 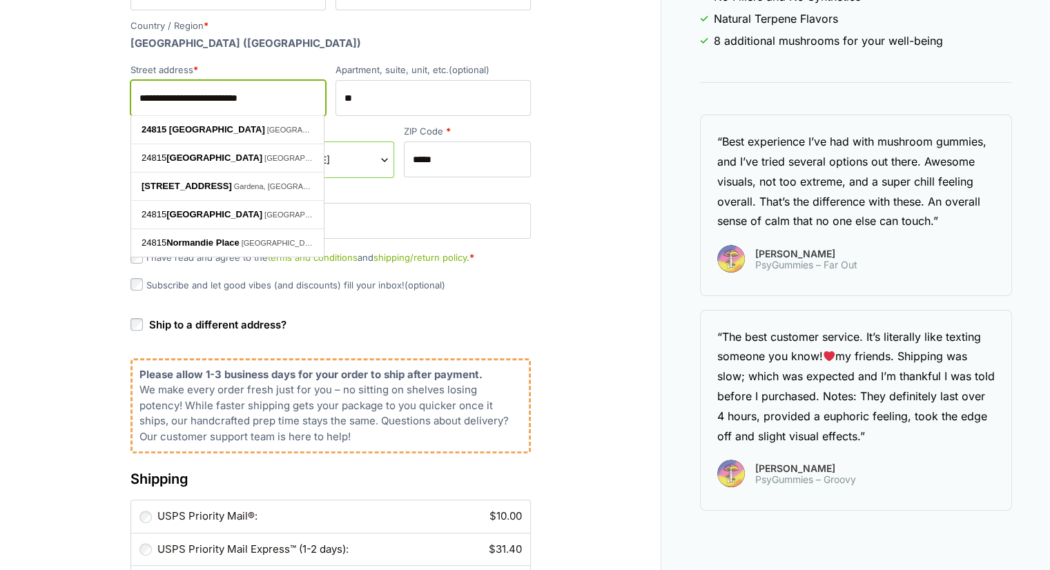 I want to click on span: PsyGummies – Far Out, so click(x=806, y=265).